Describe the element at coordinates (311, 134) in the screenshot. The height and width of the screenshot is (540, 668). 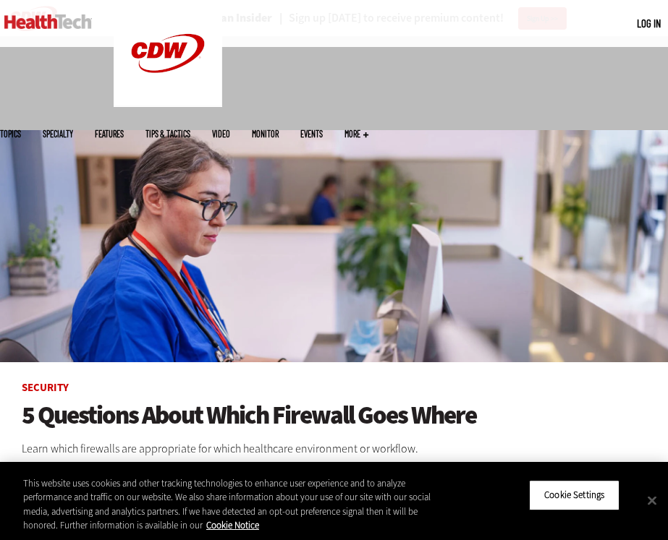
I see `a: Events` at that location.